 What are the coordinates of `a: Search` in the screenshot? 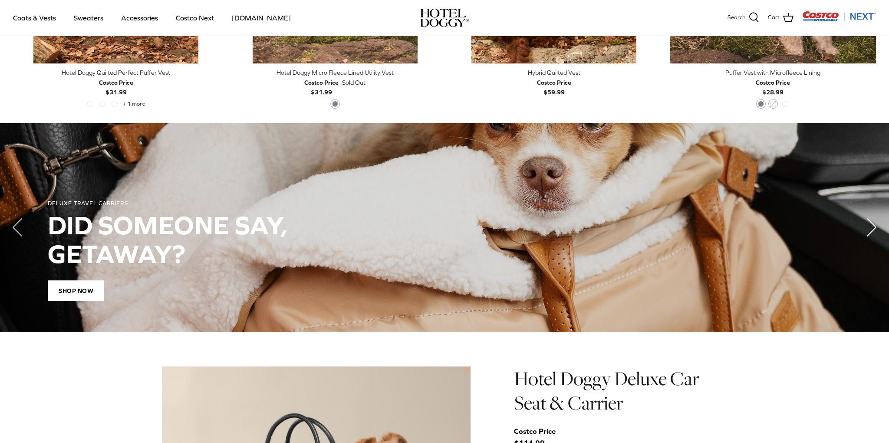 It's located at (743, 18).